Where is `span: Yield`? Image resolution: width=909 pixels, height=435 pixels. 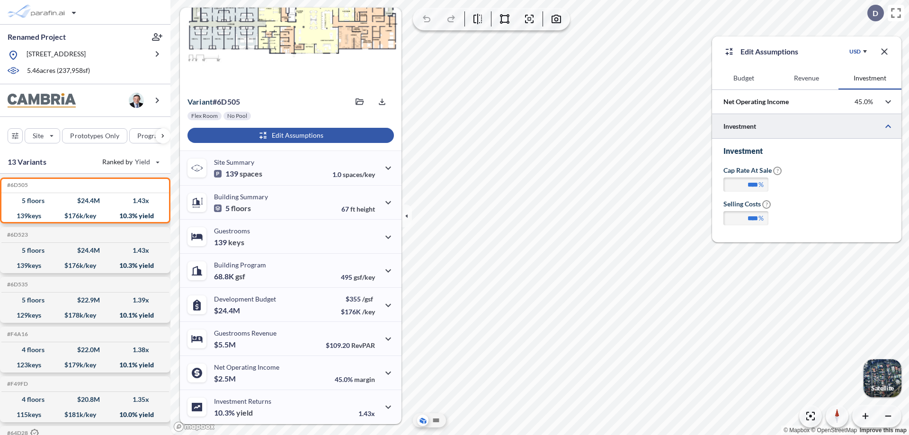
span: Yield is located at coordinates (142, 162).